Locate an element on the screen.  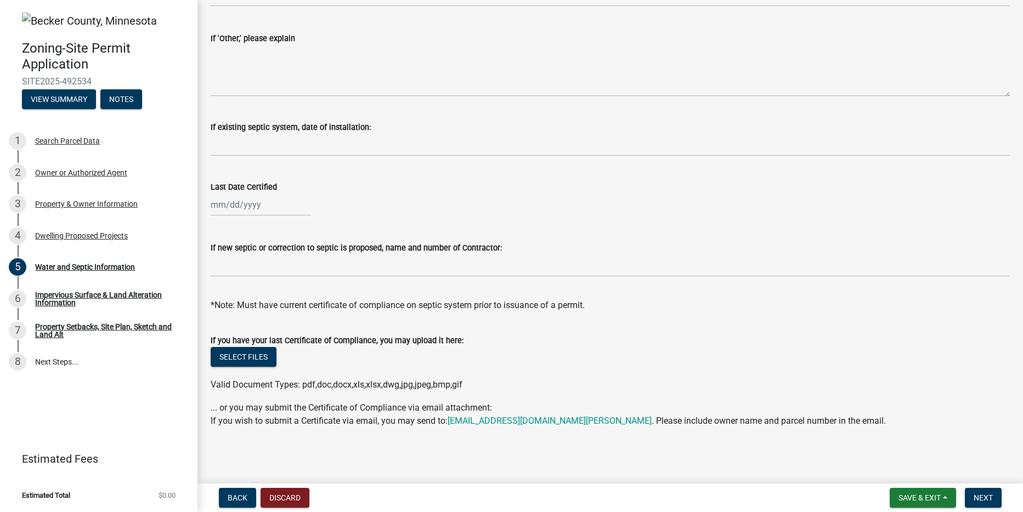
div: *Note: Must have current certificate of compliance on septic system prior to issuance of a permit. is located at coordinates (610, 306).